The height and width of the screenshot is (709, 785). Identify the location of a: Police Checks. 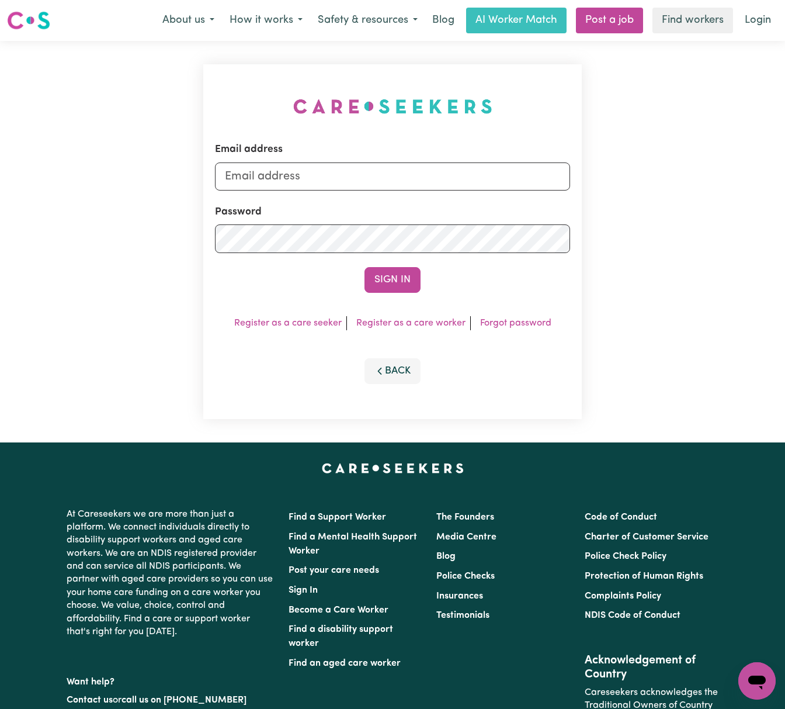
(466, 576).